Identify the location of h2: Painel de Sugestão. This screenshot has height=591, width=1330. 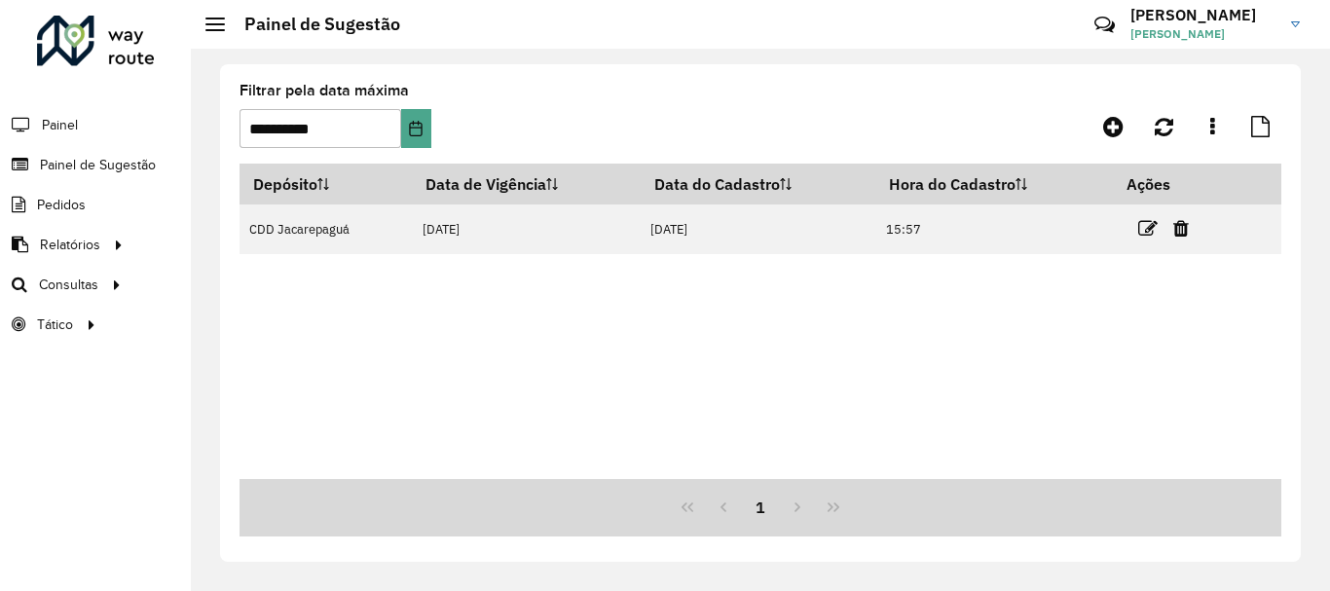
(313, 24).